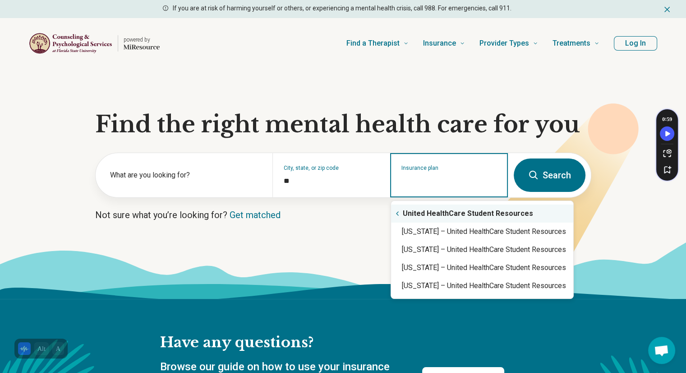  I want to click on h2: Have any questions?, so click(332, 343).